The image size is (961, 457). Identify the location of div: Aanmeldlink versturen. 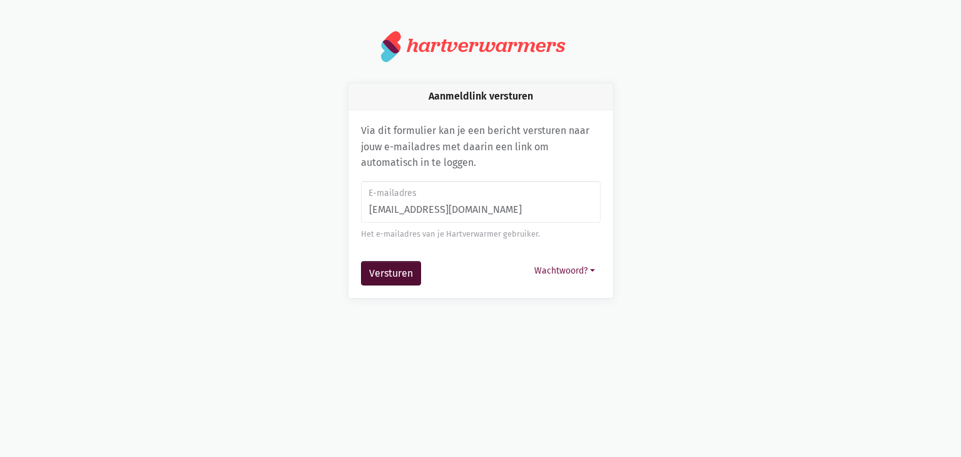
(480, 96).